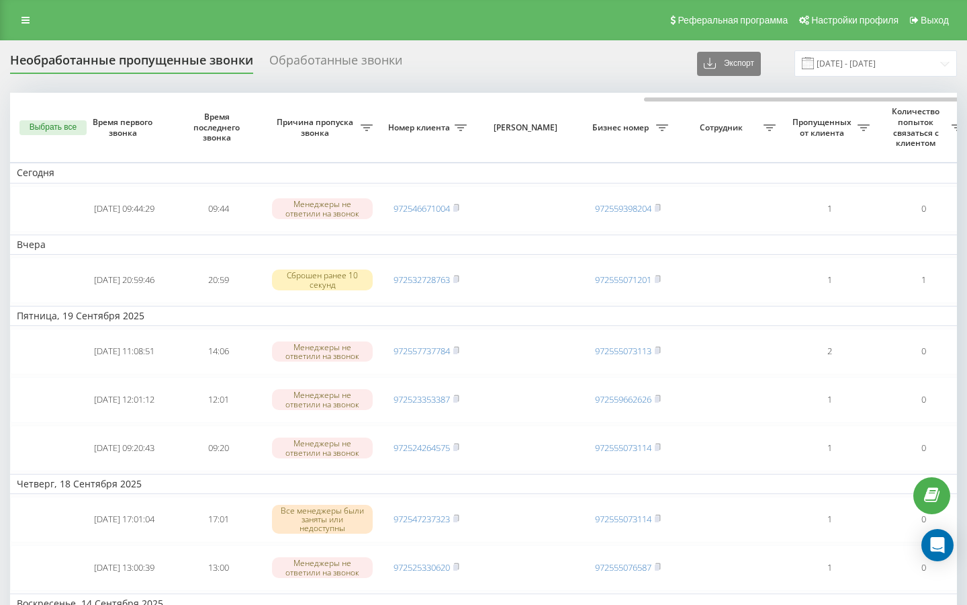 The width and height of the screenshot is (967, 605). What do you see at coordinates (623, 351) in the screenshot?
I see `a: 972555073113` at bounding box center [623, 351].